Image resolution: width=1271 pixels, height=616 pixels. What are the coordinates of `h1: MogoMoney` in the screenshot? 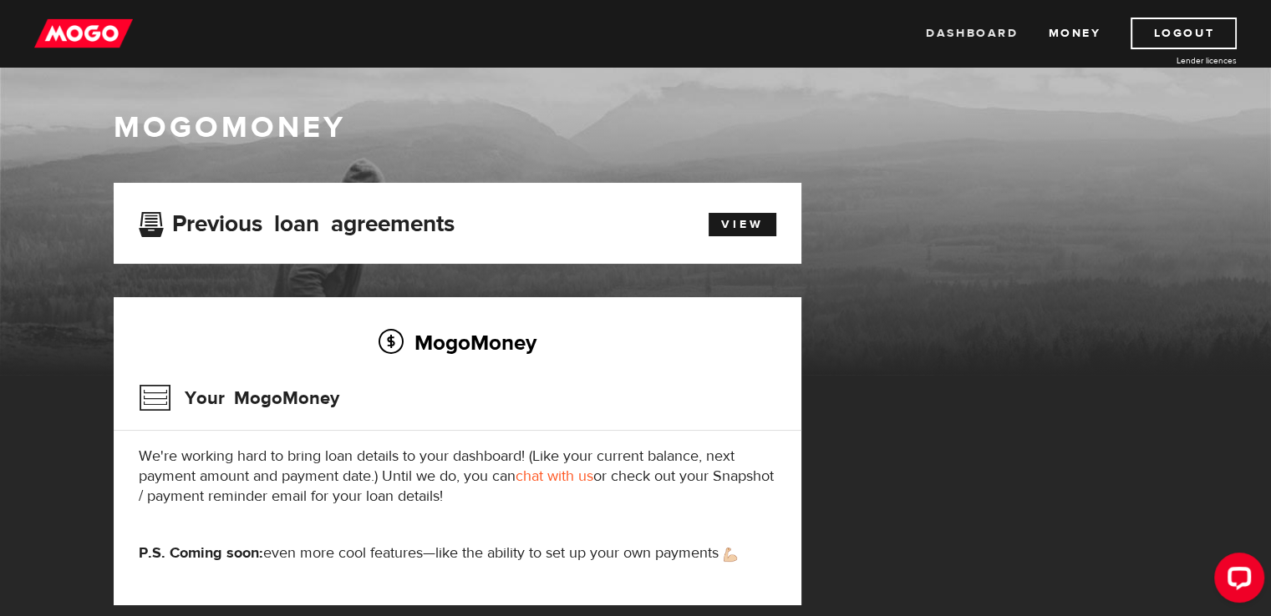 It's located at (636, 128).